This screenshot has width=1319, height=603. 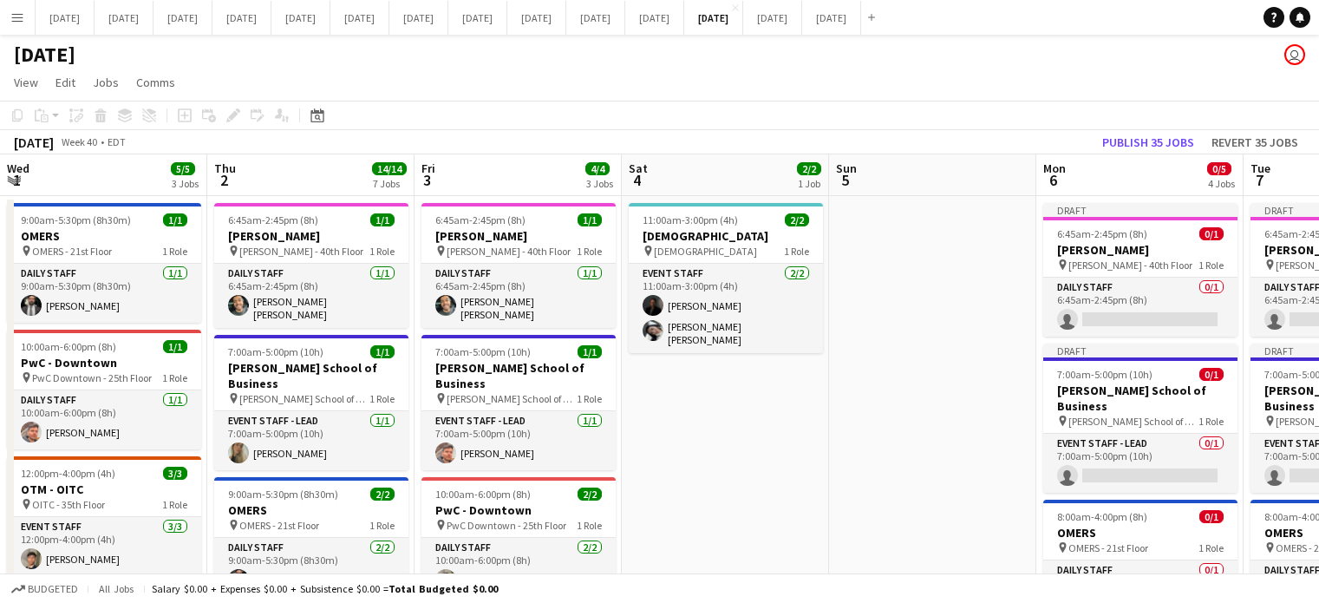 I want to click on div: 9:00am-5:30pm (8h30m)1/1OMERS OMERS - 21st Floor1 RoleDaily Staff1/19:00am-5:30pm (8h30m)[PERSON_..., so click(x=104, y=263).